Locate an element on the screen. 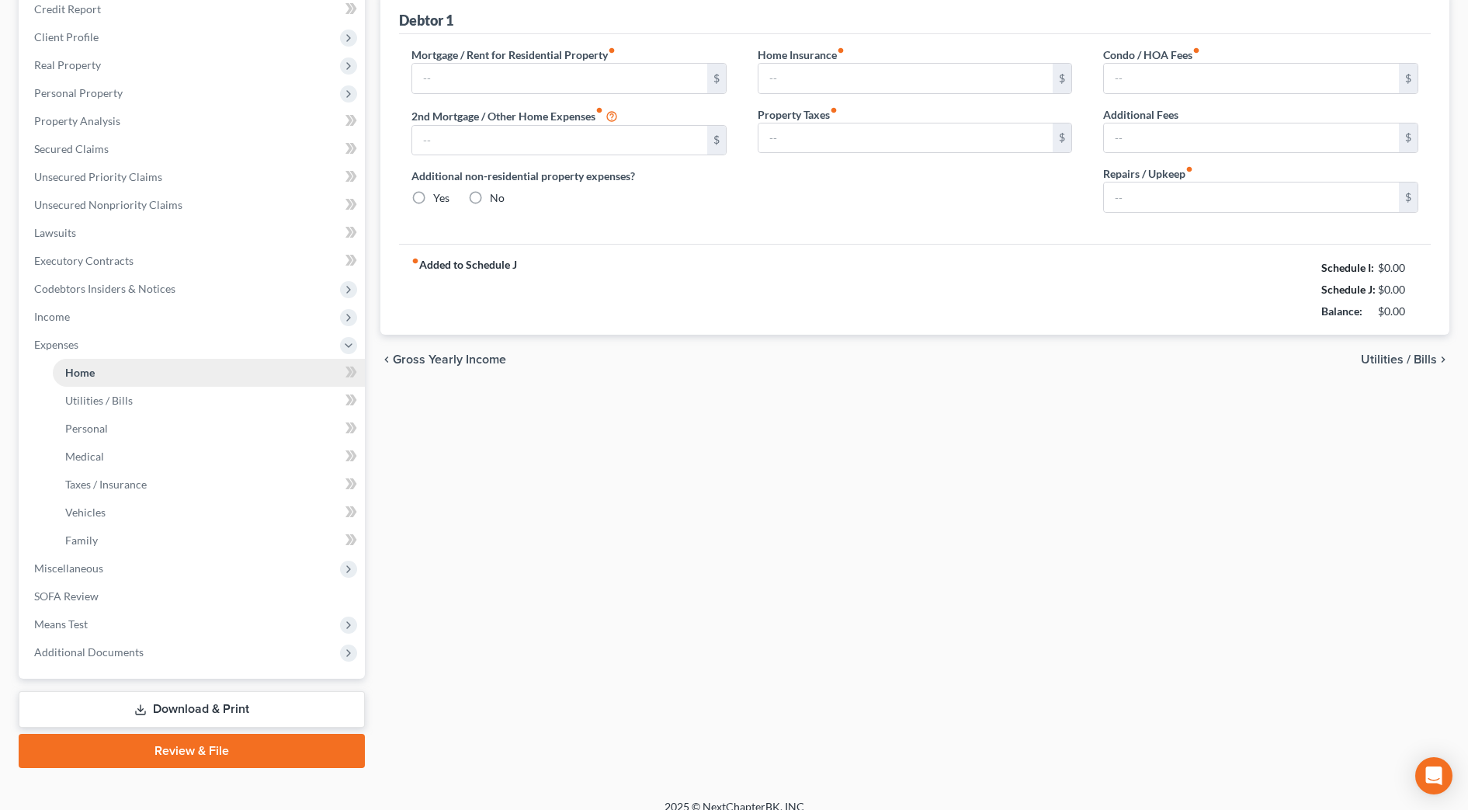 The image size is (1468, 810). a: Property Analysis is located at coordinates (193, 121).